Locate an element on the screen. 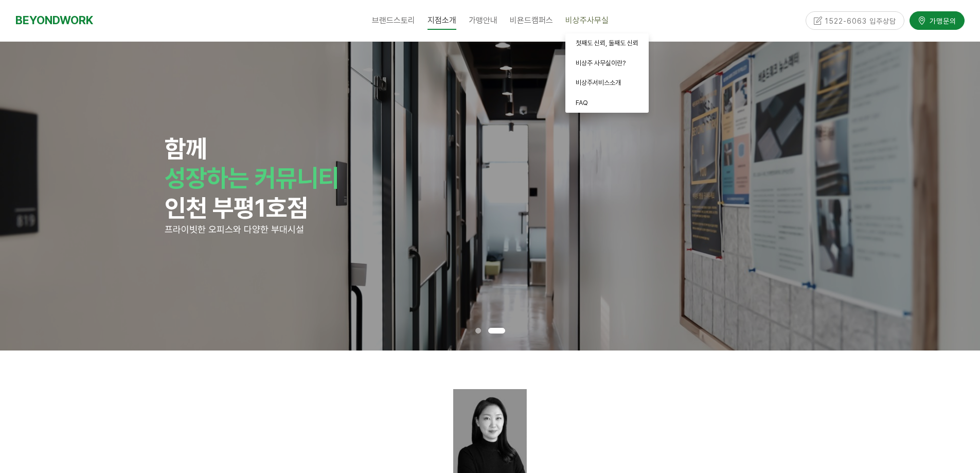 This screenshot has width=980, height=473. span: 가맹안내 is located at coordinates (483, 20).